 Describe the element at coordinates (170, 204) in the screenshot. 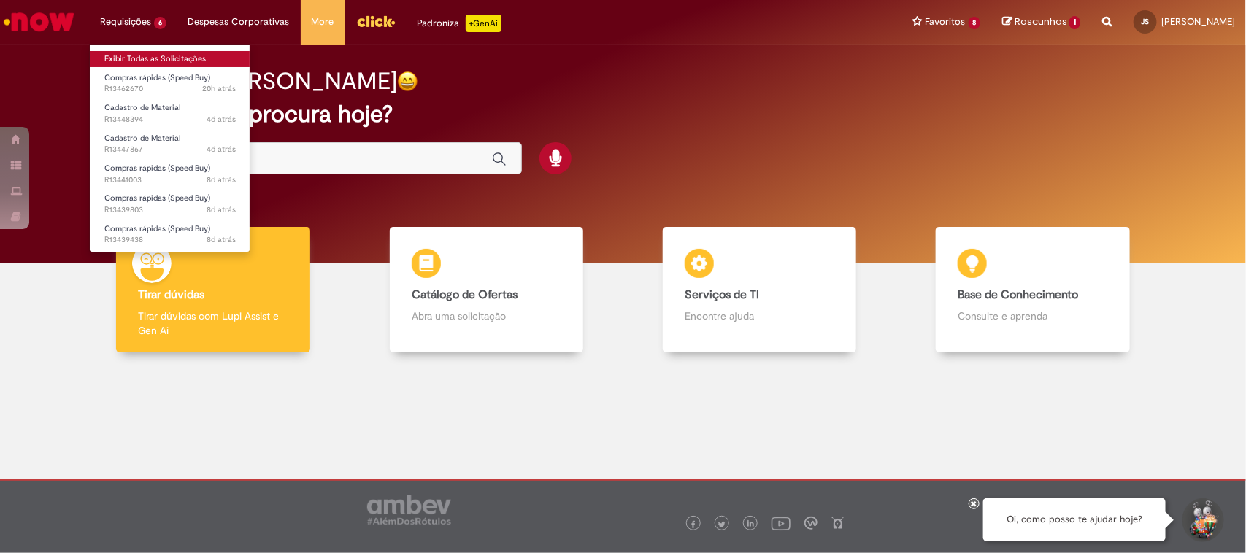

I see `a: Aberto R13439803 : Compras rápidas (Speed Buy)` at that location.